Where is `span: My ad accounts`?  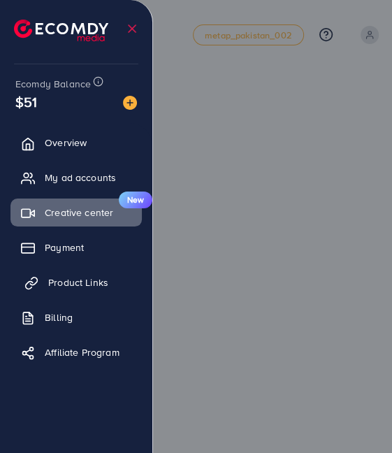 span: My ad accounts is located at coordinates (80, 177).